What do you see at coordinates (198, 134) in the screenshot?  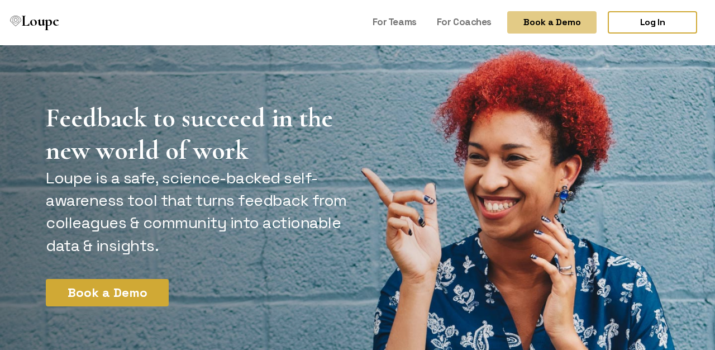 I see `h1: Feedback to succeed in the new world of work` at bounding box center [198, 134].